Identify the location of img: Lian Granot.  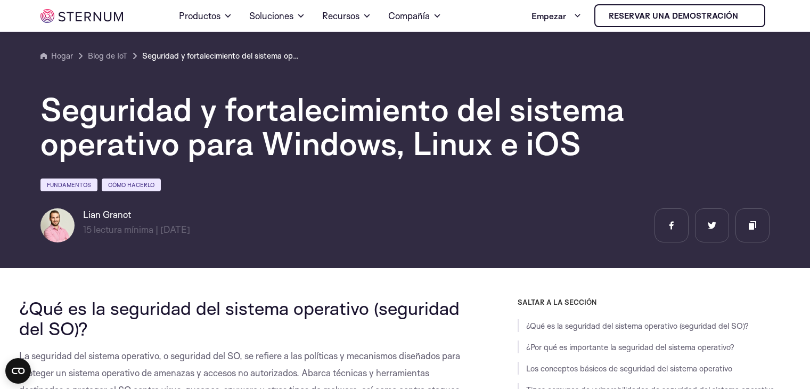
(57, 225).